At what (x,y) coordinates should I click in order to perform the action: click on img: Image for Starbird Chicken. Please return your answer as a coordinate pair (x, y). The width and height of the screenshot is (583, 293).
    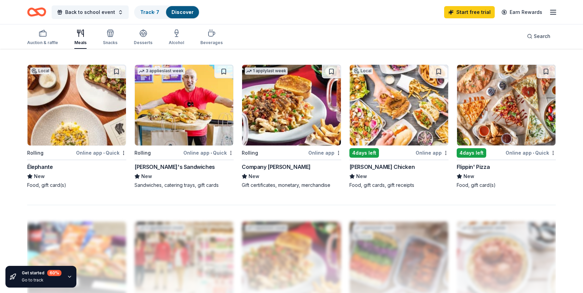
    Looking at the image, I should click on (399, 105).